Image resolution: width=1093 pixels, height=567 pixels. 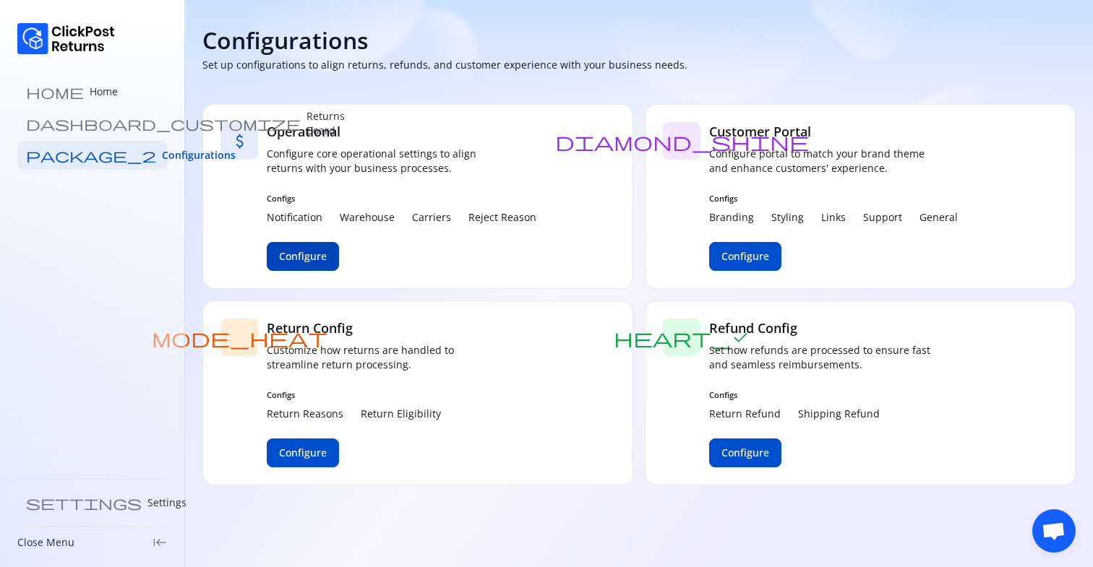 What do you see at coordinates (833, 218) in the screenshot?
I see `p: Links` at bounding box center [833, 218].